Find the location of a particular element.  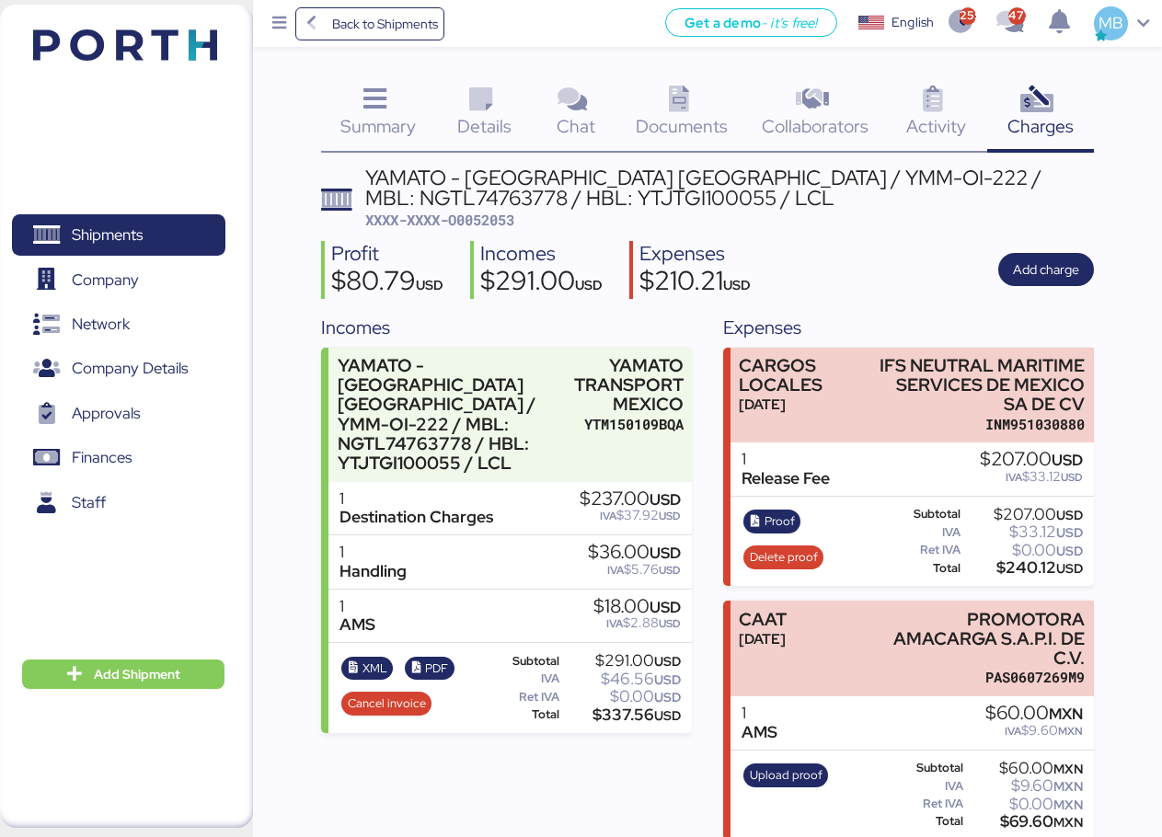

a: Approvals is located at coordinates (119, 414).